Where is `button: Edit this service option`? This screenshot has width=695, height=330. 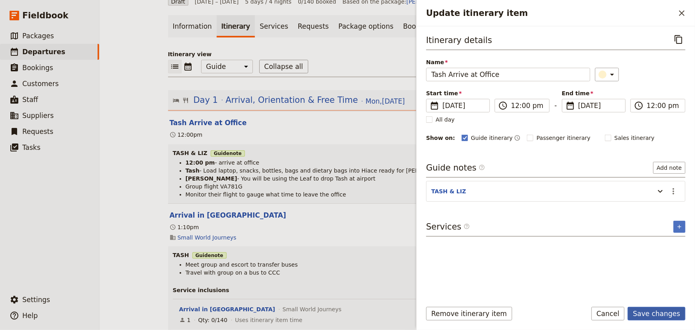 button: Edit this service option is located at coordinates (227, 309).